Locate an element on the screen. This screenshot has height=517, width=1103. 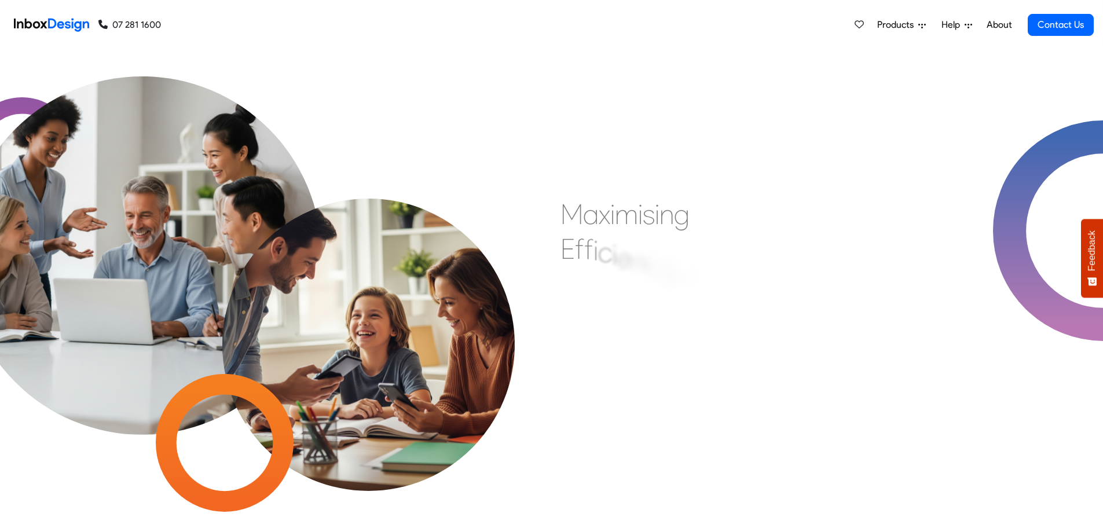
div: a is located at coordinates (591, 214).